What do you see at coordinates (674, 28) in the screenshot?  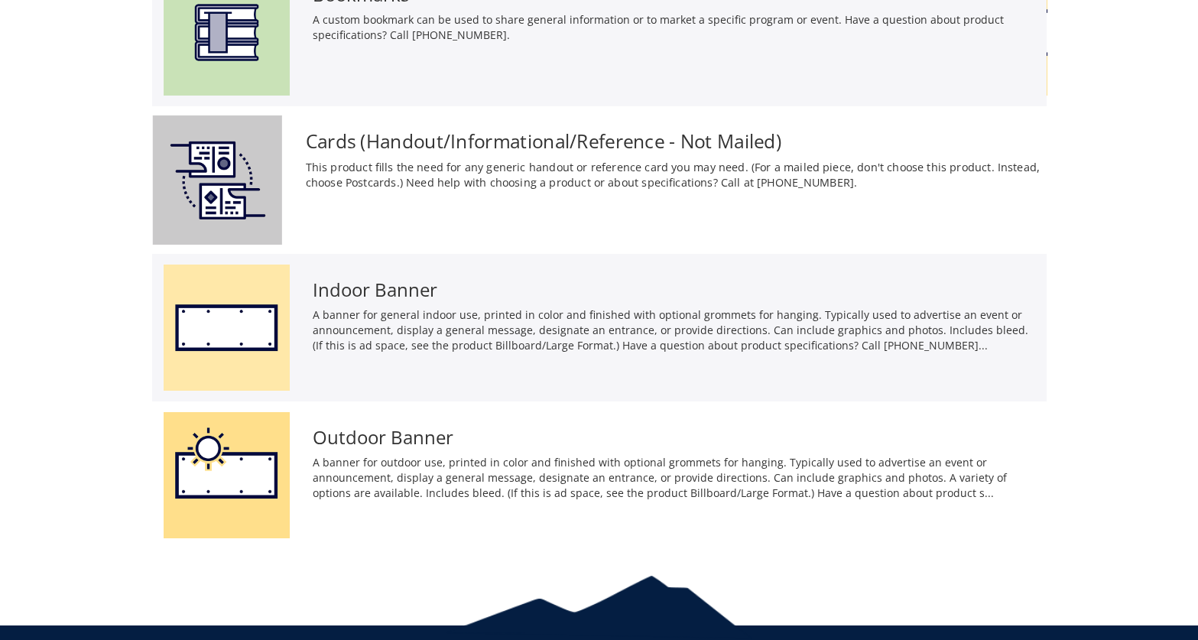 I see `p: A custom bookmark can be used to share general information or to market a specific program or eve...` at bounding box center [674, 28].